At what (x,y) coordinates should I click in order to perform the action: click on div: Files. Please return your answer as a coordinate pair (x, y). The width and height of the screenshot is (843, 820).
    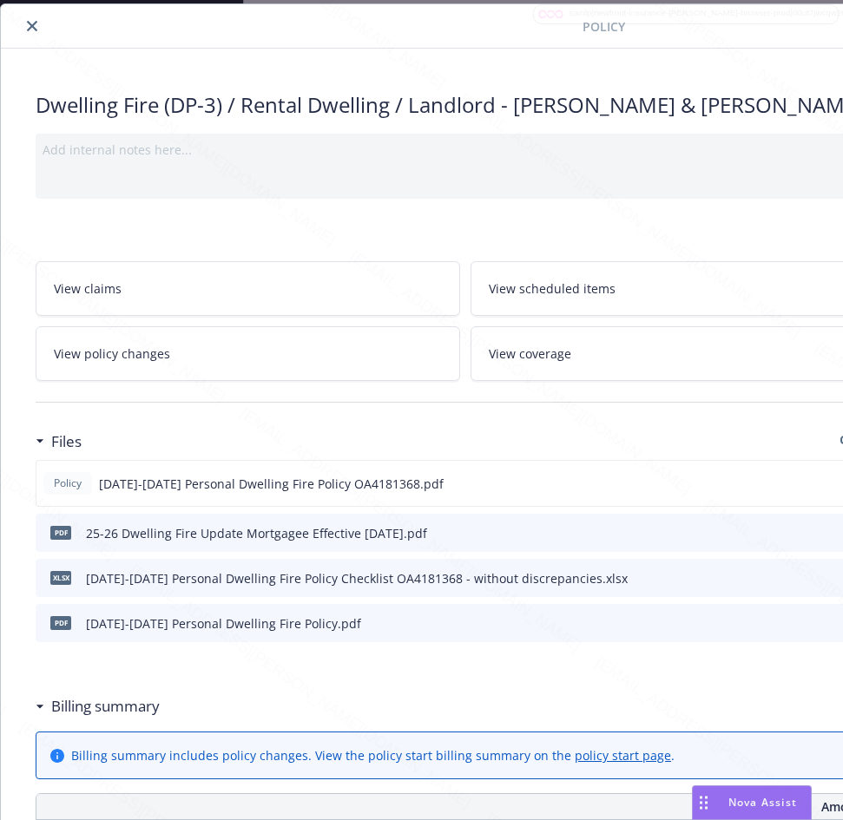
    Looking at the image, I should click on (58, 442).